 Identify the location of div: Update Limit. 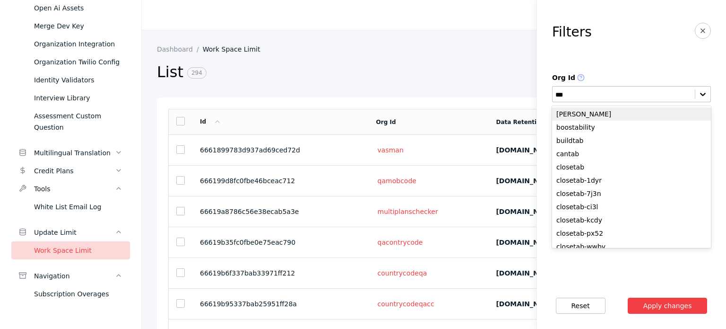
(74, 232).